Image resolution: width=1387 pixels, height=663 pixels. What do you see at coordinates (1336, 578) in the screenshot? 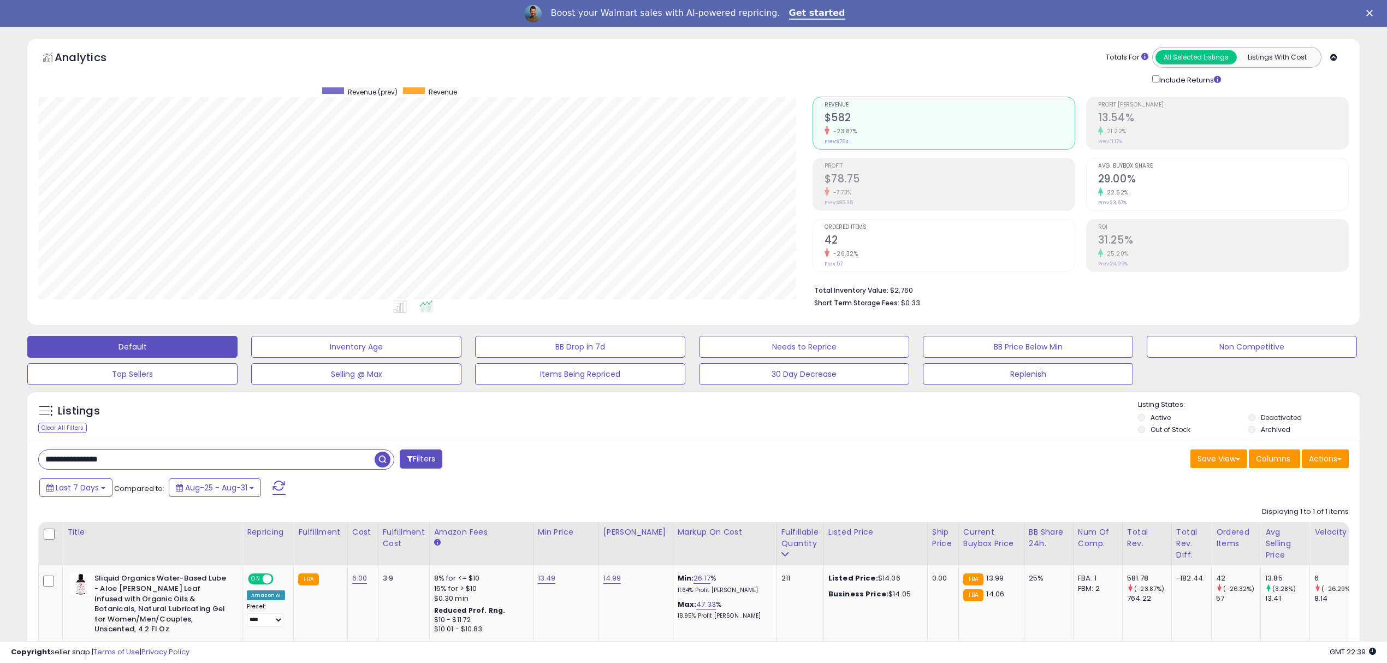
I see `div: 6` at bounding box center [1336, 578].